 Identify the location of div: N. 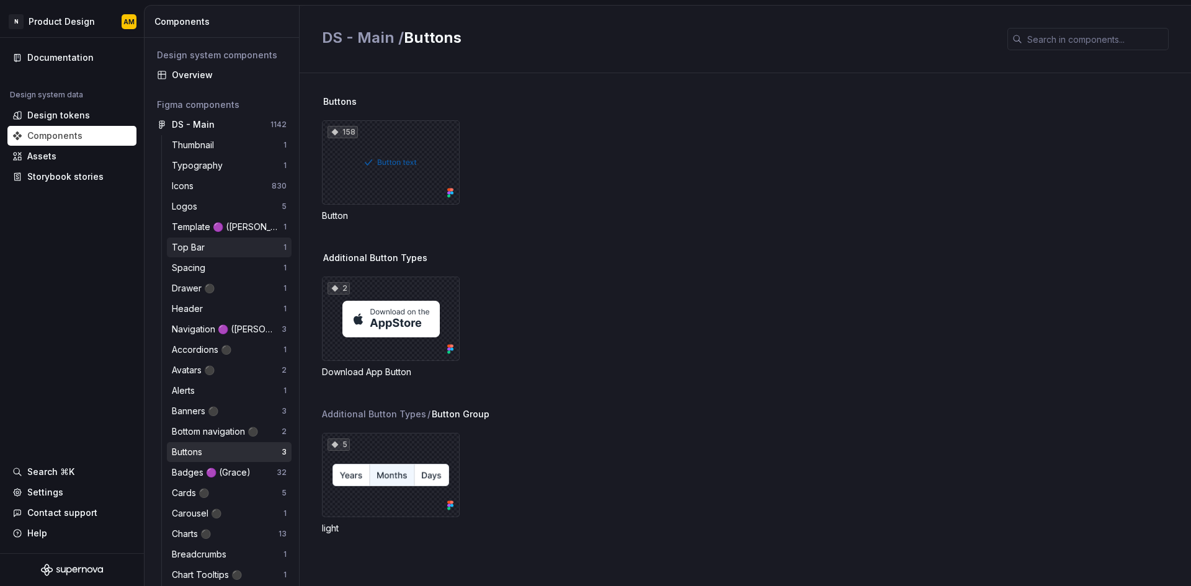
(16, 22).